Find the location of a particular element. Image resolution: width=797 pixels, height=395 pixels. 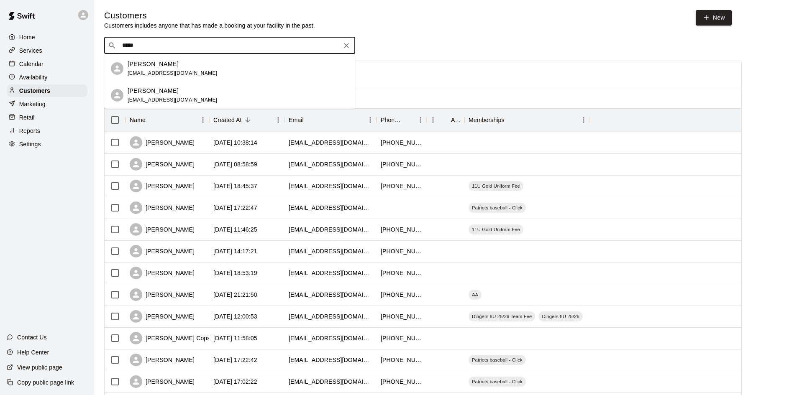

div: 2025-08-08 18:45:37 is located at coordinates (235, 186).